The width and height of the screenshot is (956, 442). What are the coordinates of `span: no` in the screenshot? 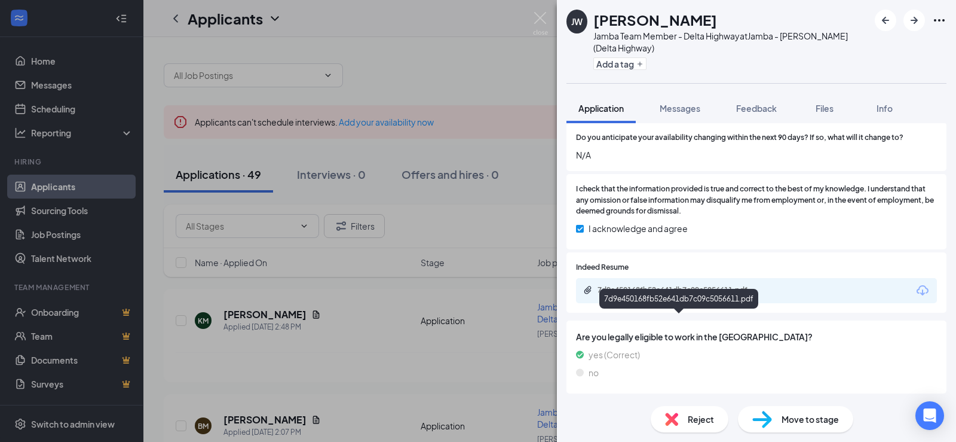 It's located at (594, 372).